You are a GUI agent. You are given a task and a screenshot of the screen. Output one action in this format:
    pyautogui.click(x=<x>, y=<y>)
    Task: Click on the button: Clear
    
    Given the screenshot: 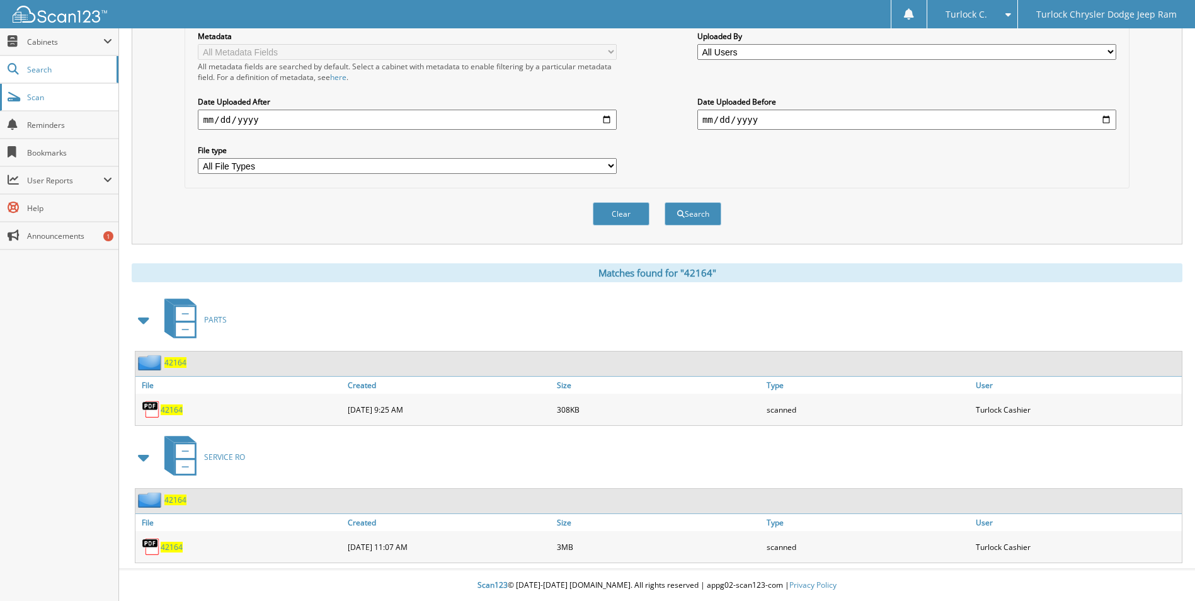 What is the action you would take?
    pyautogui.click(x=621, y=214)
    